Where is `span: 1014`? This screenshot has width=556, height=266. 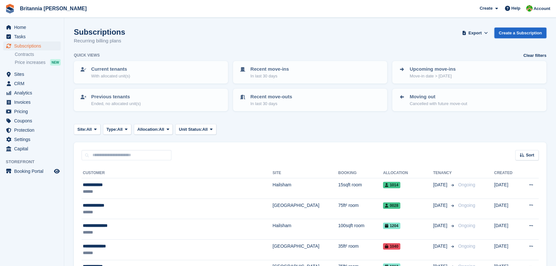 span: 1014 is located at coordinates (392, 185).